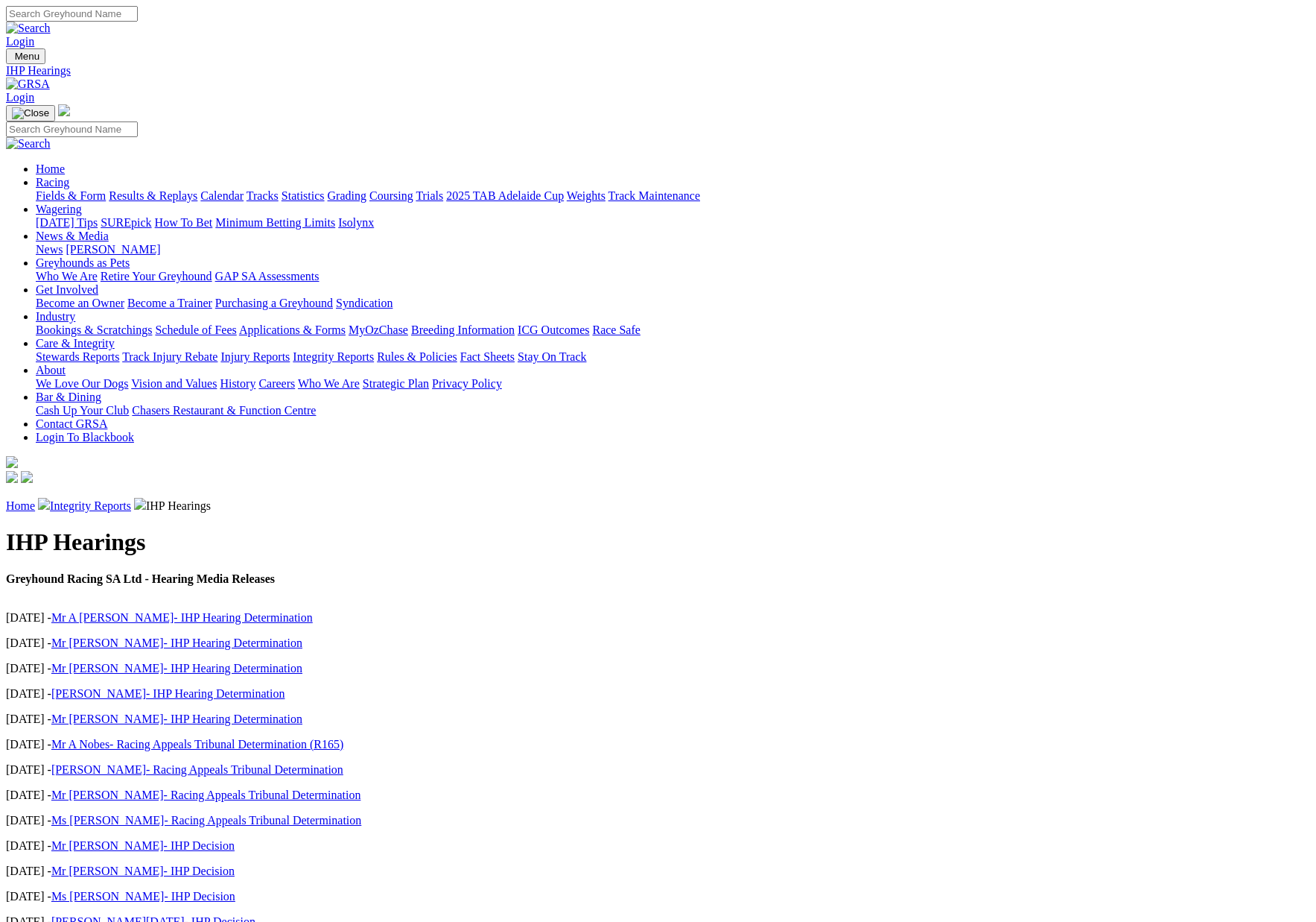  Describe the element at coordinates (467, 383) in the screenshot. I see `a: Privacy Policy` at that location.